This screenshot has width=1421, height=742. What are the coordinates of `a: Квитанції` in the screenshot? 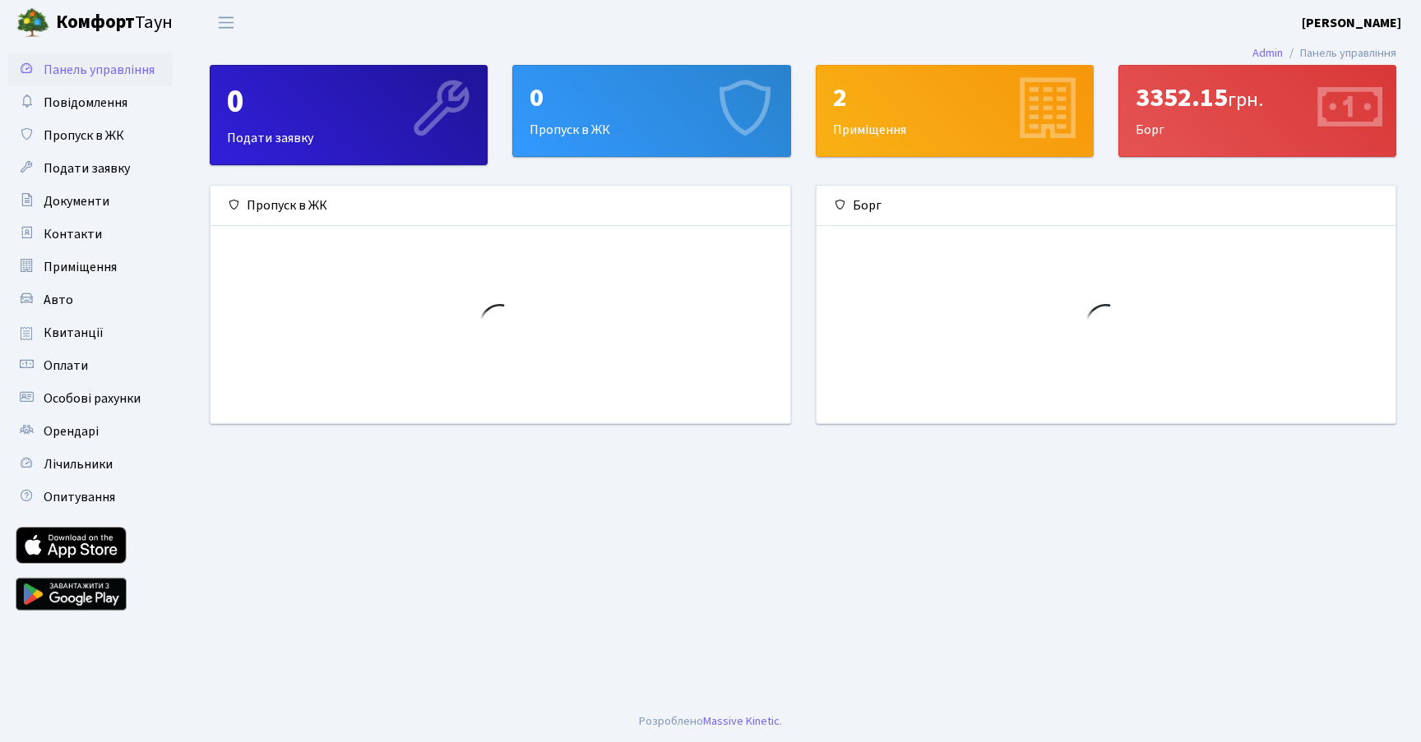 It's located at (90, 333).